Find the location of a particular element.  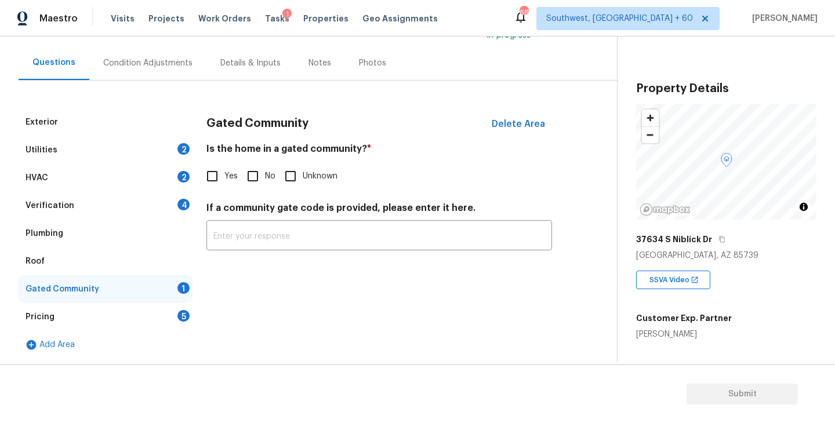

span: Visits is located at coordinates (122, 19).